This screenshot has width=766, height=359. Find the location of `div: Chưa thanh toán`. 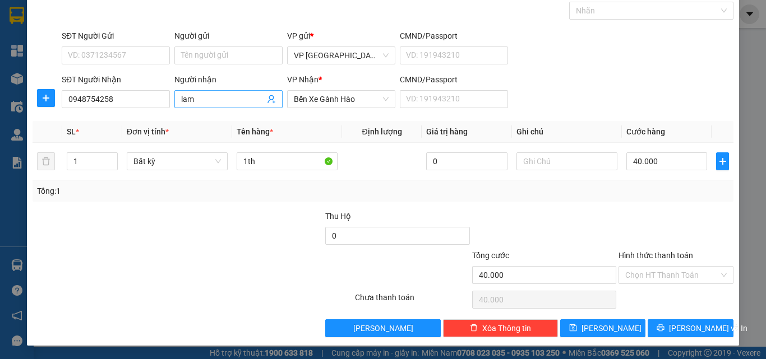

div: Chưa thanh toán is located at coordinates (412, 301).